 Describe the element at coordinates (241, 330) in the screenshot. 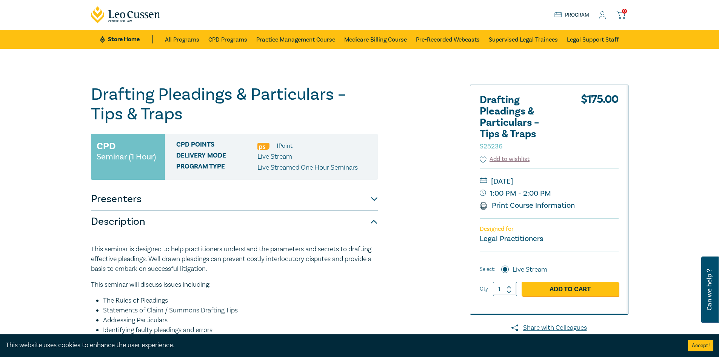

I see `li: Identifying faulty pleadings and errors` at that location.